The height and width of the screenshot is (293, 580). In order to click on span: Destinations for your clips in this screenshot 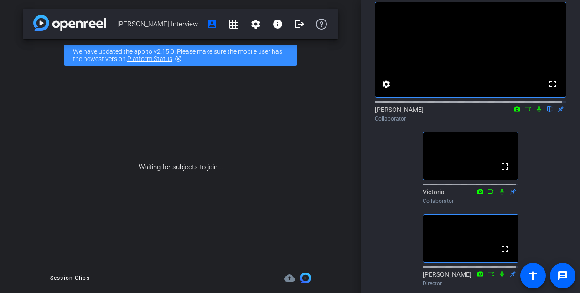, I will do `click(289, 278)`.